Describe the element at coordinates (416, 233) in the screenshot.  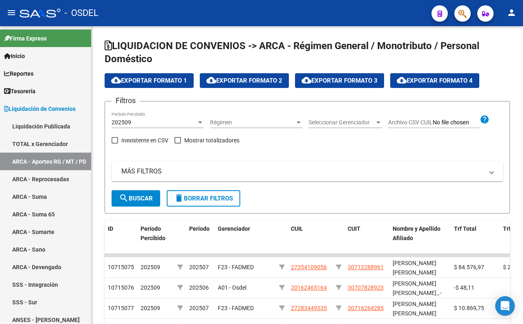
I see `span: Nombre y Apellido Afiliado` at that location.